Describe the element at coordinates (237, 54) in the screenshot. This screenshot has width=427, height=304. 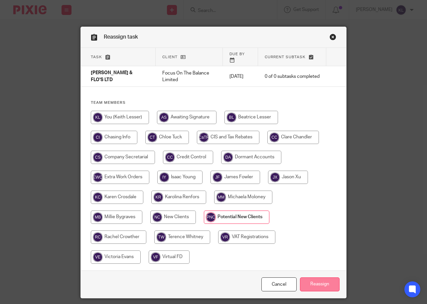
I see `span: Due by` at that location.